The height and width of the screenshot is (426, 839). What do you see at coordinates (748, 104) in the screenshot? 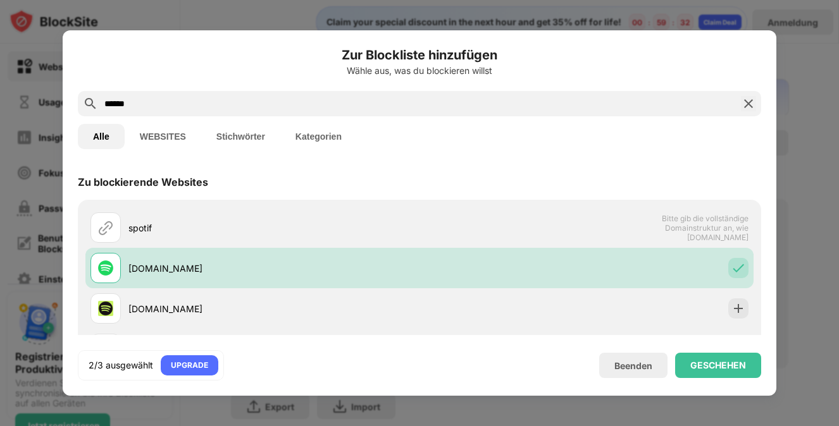
I see `img: search-close` at bounding box center [748, 104].